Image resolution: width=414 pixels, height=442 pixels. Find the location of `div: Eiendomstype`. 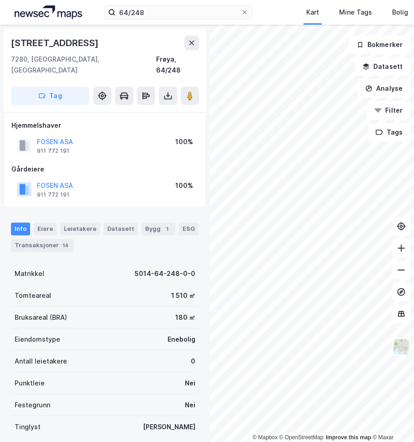

div: Eiendomstype is located at coordinates (37, 339).